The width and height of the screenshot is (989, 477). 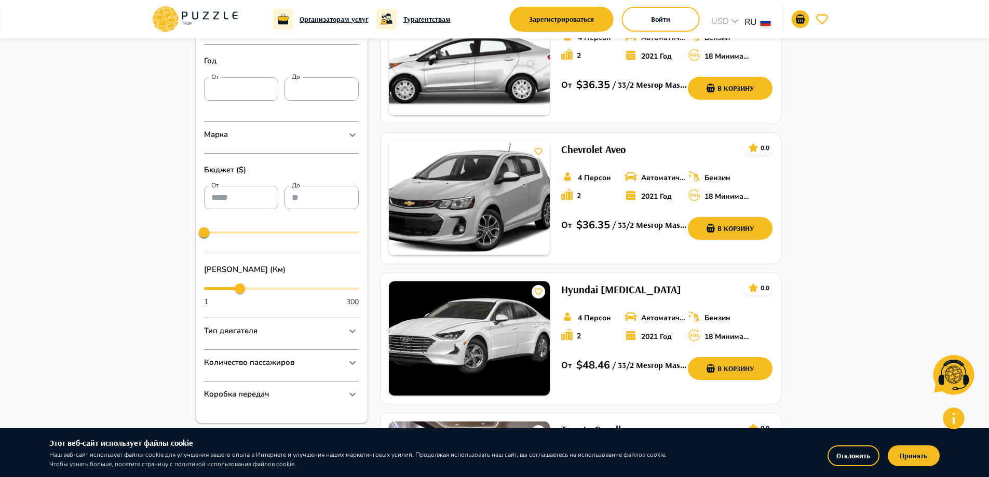 What do you see at coordinates (823, 19) in the screenshot?
I see `a: go-to-wishlist-submit-button` at bounding box center [823, 19].